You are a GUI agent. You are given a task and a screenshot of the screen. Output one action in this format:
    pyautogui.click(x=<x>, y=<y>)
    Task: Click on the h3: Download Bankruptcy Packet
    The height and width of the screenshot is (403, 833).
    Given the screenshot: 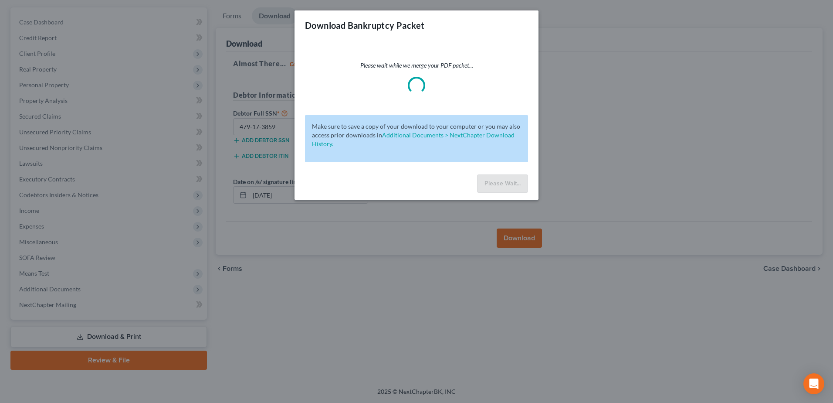 What is the action you would take?
    pyautogui.click(x=365, y=25)
    